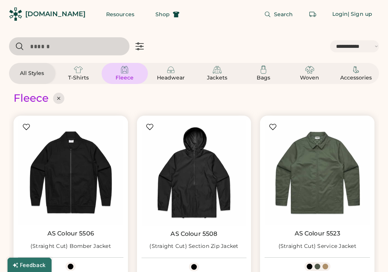 Image resolution: width=388 pixels, height=272 pixels. Describe the element at coordinates (78, 70) in the screenshot. I see `img: T-Shirts Icon` at that location.